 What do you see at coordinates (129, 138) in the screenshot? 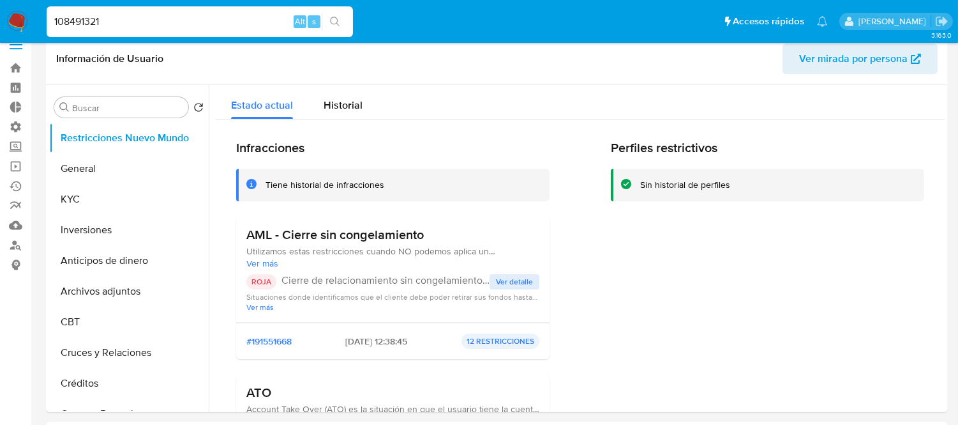
I see `button: Restricciones Nuevo Mundo` at bounding box center [129, 138].